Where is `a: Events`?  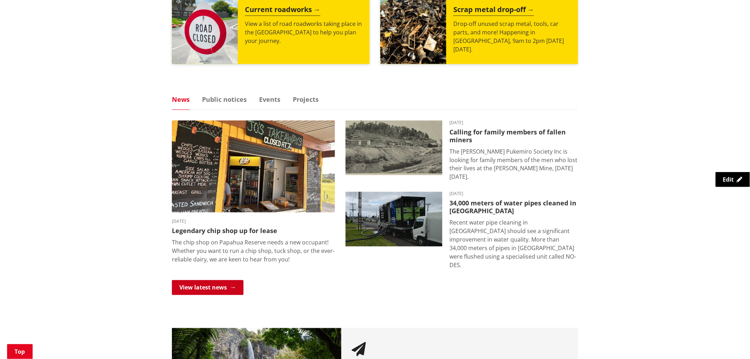 a: Events is located at coordinates (270, 99).